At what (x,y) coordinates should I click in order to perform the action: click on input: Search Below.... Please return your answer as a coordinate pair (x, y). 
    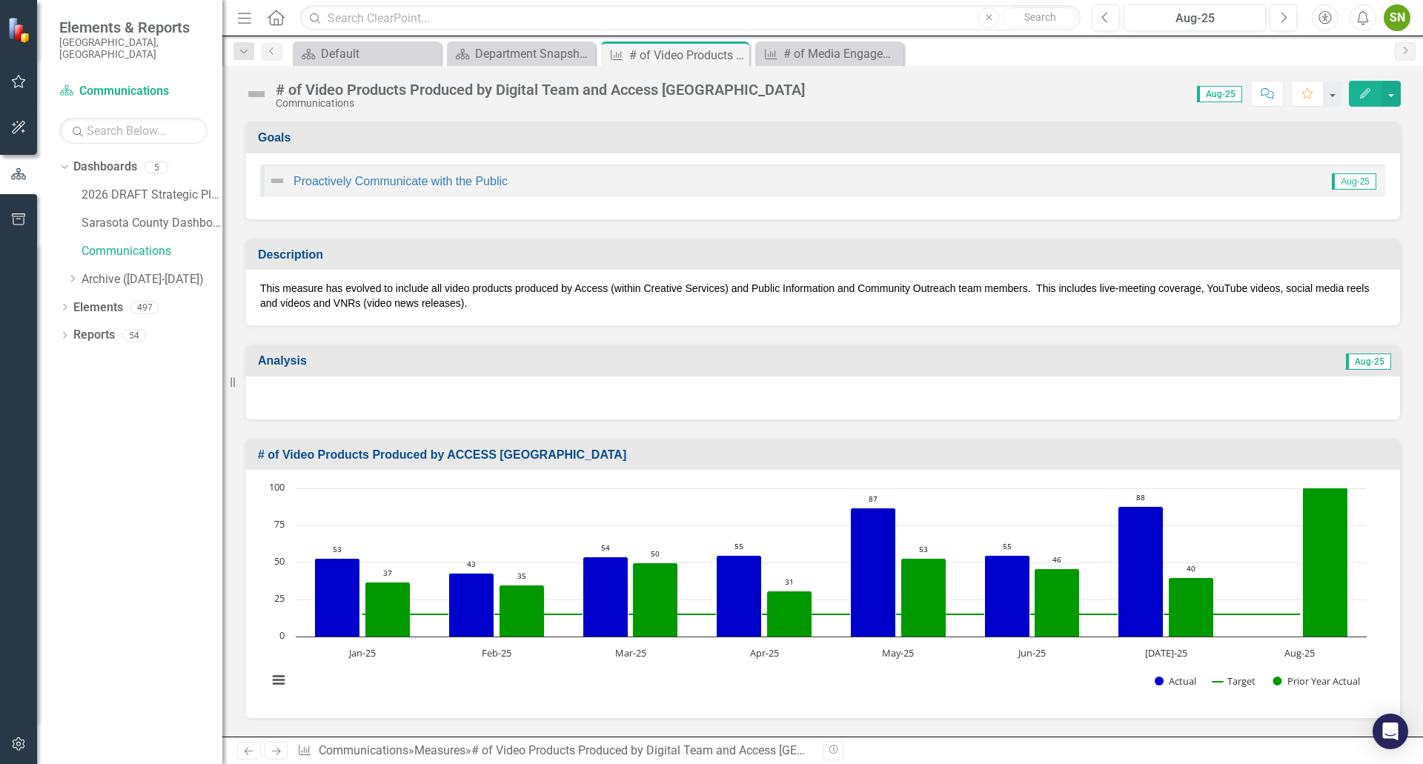
    Looking at the image, I should click on (133, 130).